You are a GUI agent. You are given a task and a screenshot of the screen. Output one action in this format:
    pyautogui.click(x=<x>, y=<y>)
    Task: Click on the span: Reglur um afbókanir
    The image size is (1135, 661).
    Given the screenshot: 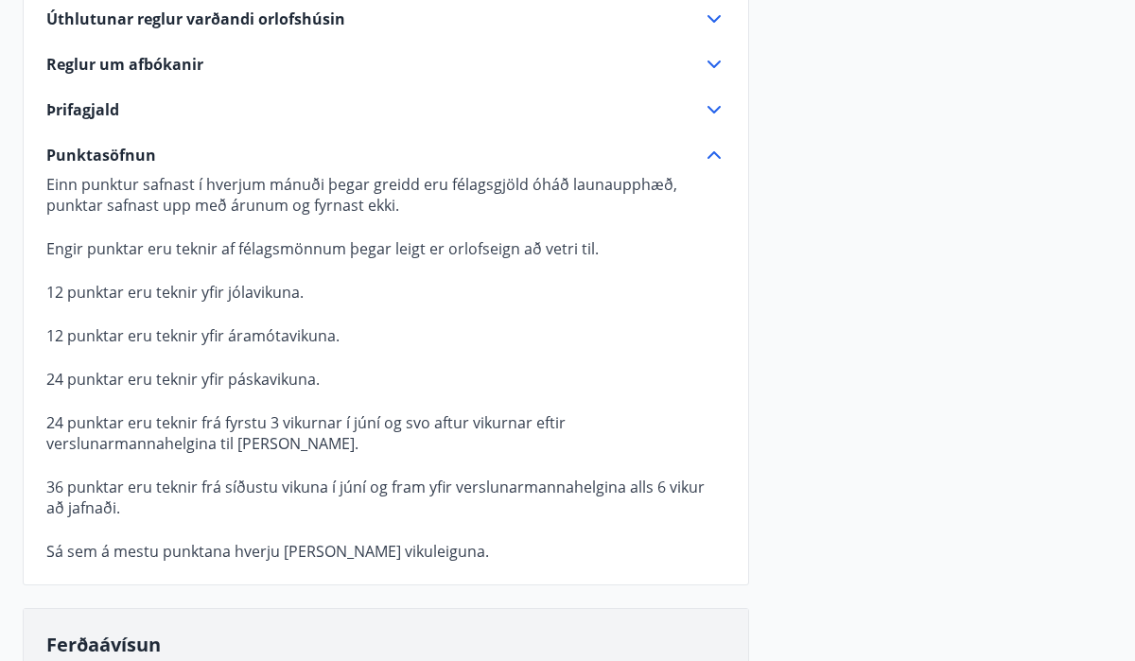 What is the action you would take?
    pyautogui.click(x=125, y=64)
    